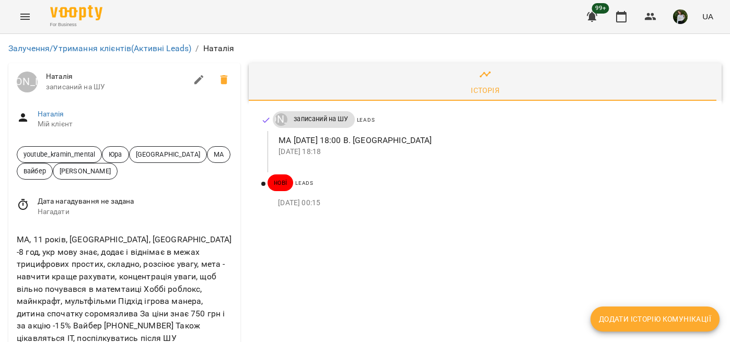 The image size is (730, 342). I want to click on span: Юра, so click(115, 154).